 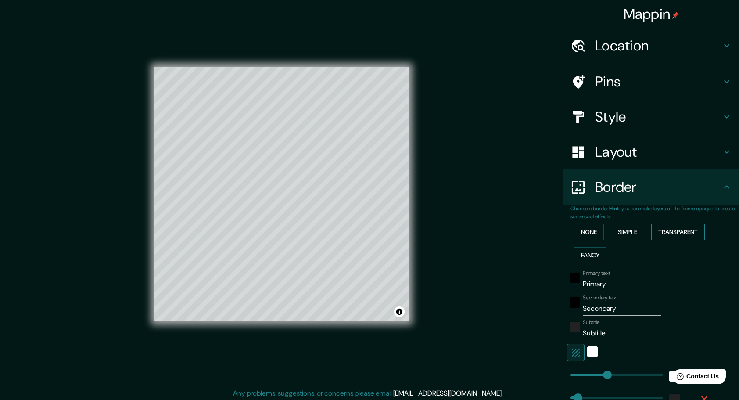 What do you see at coordinates (652, 152) in the screenshot?
I see `div: Layout` at bounding box center [652, 152].